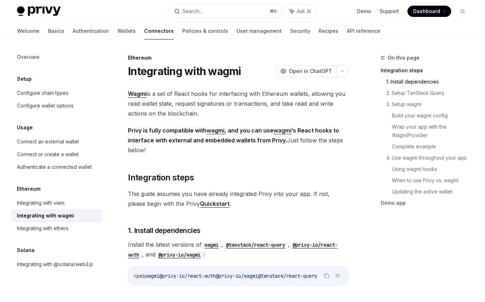 This screenshot has height=302, width=485. I want to click on a: Configure chain types, so click(56, 93).